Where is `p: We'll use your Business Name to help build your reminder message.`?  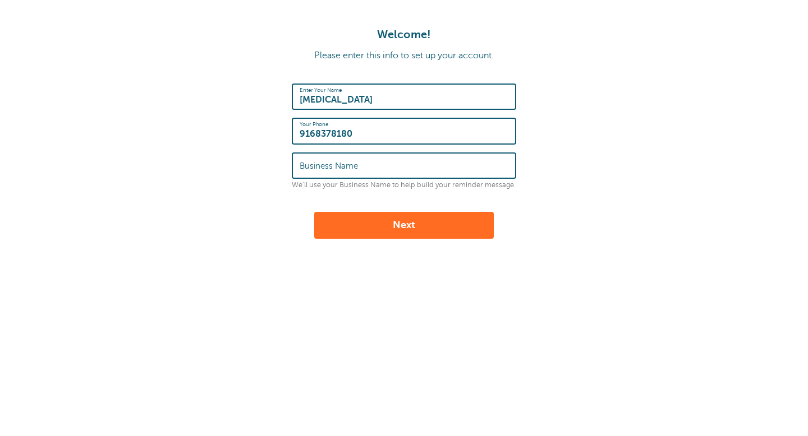 p: We'll use your Business Name to help build your reminder message. is located at coordinates (404, 185).